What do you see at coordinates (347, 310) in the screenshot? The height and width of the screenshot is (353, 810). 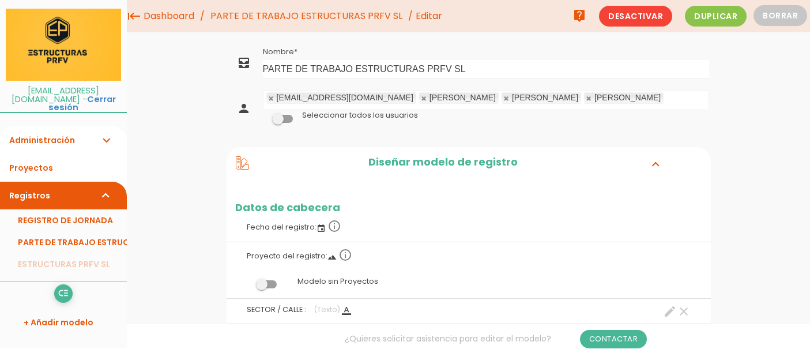 I see `i: format_color_text` at bounding box center [347, 310].